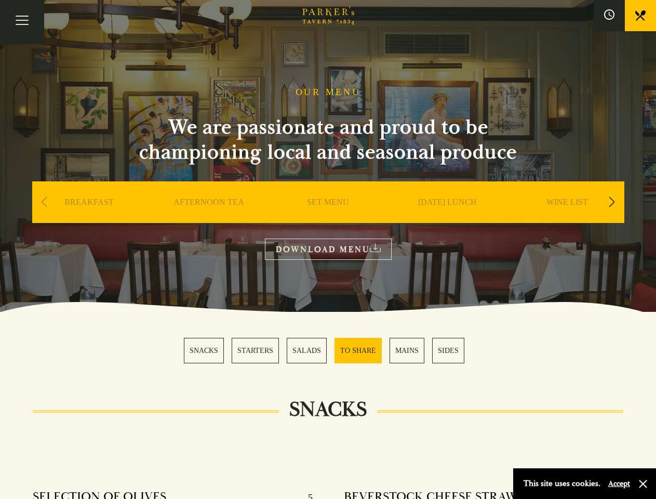 This screenshot has height=499, width=656. What do you see at coordinates (562, 483) in the screenshot?
I see `p: This site uses cookies.` at bounding box center [562, 483].